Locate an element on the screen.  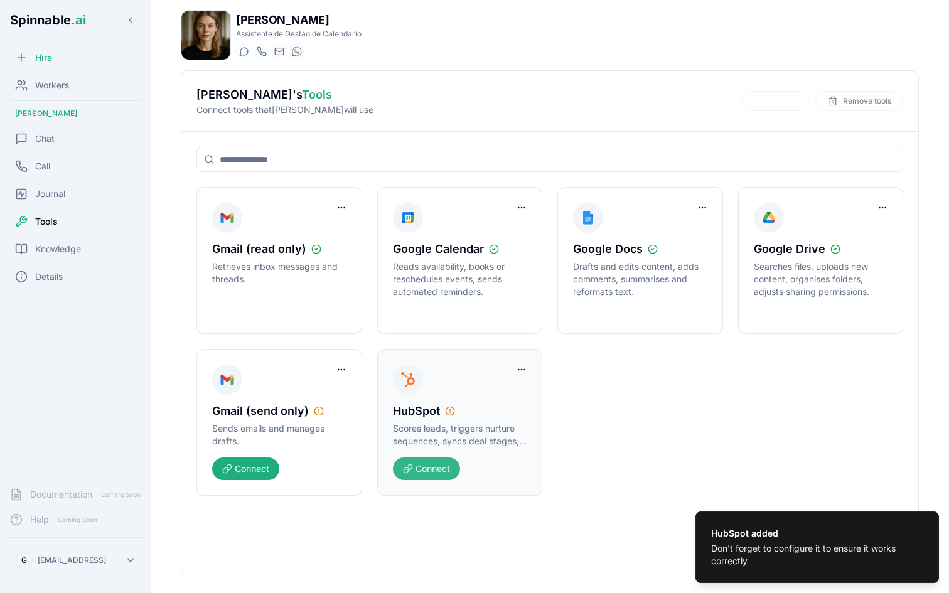
img: Gmail (send only) icon is located at coordinates (227, 380).